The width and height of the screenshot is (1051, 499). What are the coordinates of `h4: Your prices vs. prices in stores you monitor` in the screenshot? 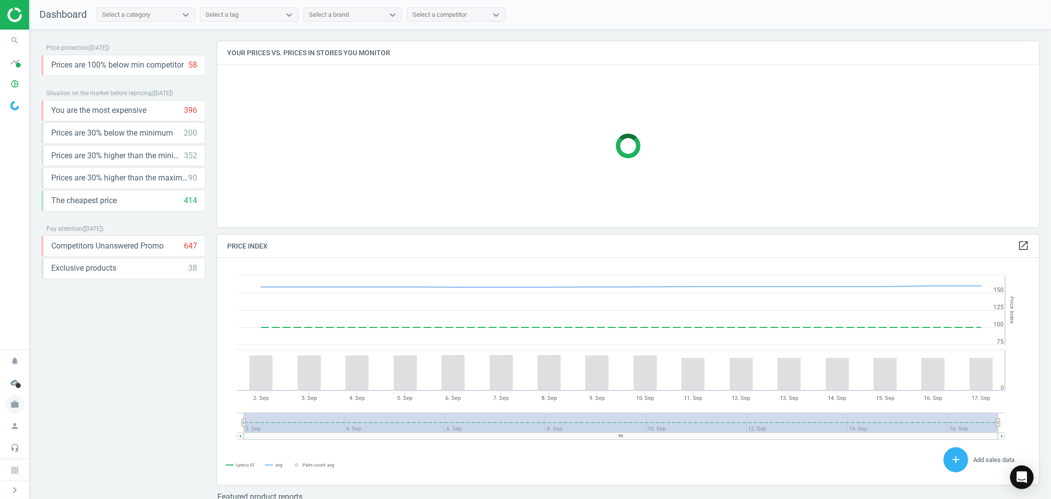 It's located at (628, 53).